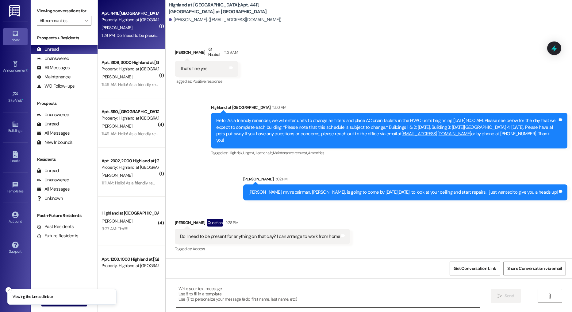 This screenshot has height=312, width=572. I want to click on button: Get Conversation Link, so click(475, 268).